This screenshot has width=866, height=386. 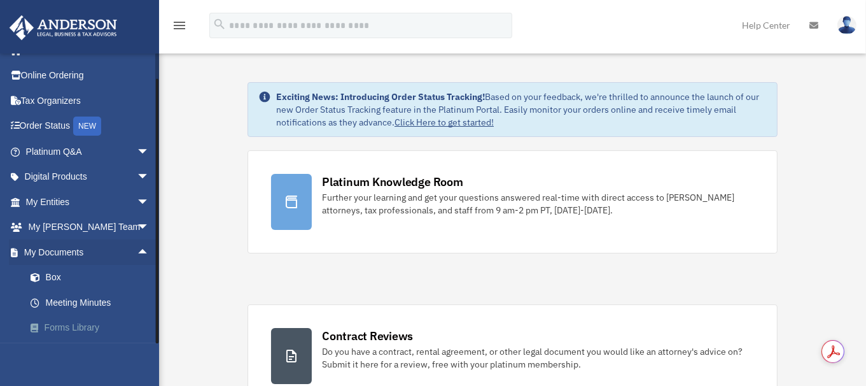 I want to click on a: Online Ordering, so click(x=88, y=76).